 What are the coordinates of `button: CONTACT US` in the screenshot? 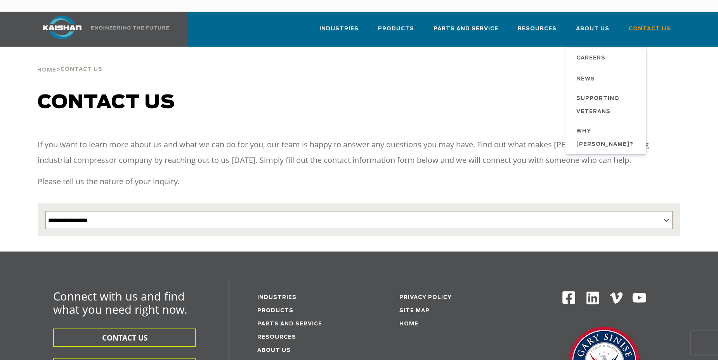 It's located at (125, 337).